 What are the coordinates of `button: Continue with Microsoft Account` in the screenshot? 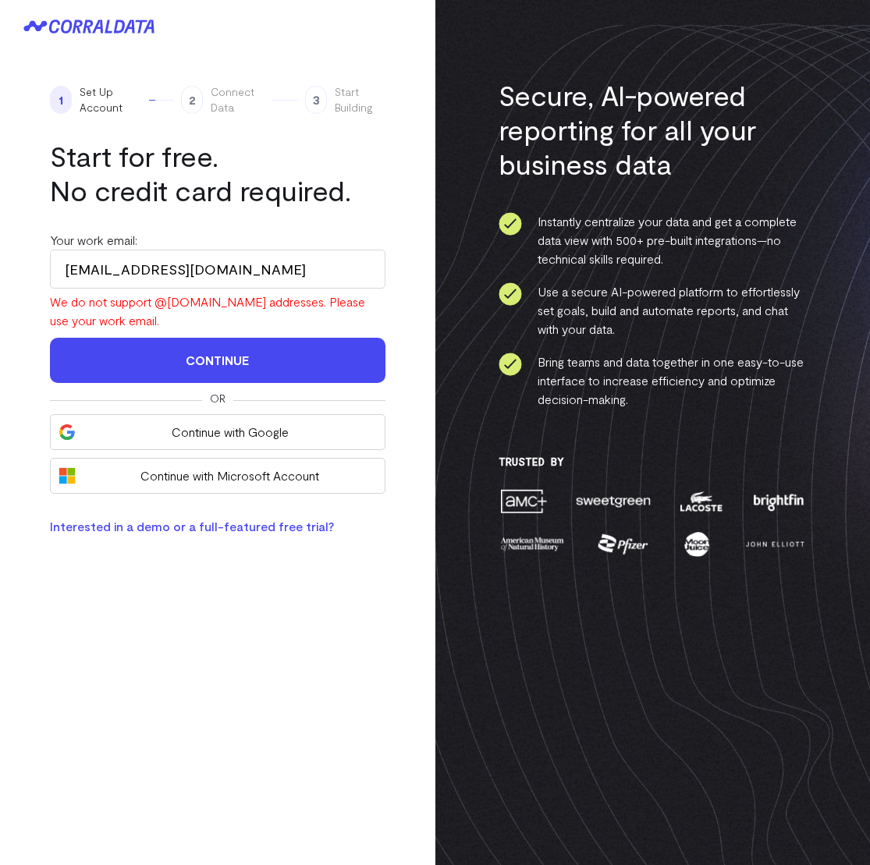 It's located at (218, 476).